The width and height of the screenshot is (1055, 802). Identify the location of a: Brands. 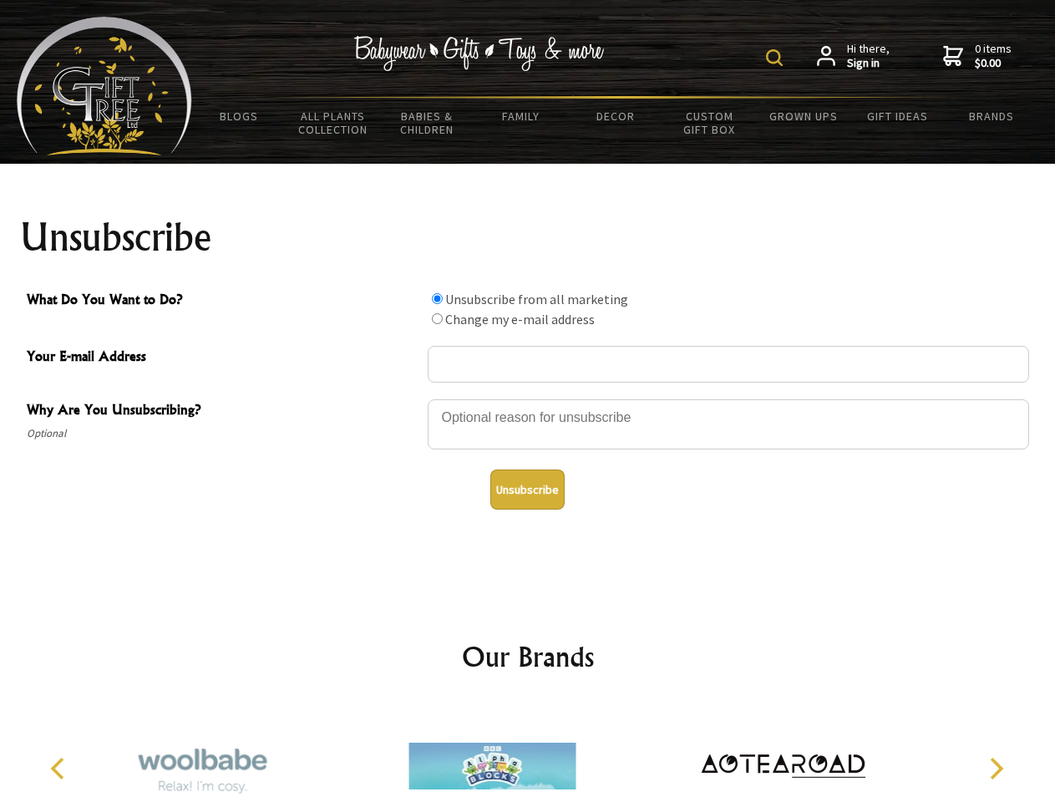
(991, 116).